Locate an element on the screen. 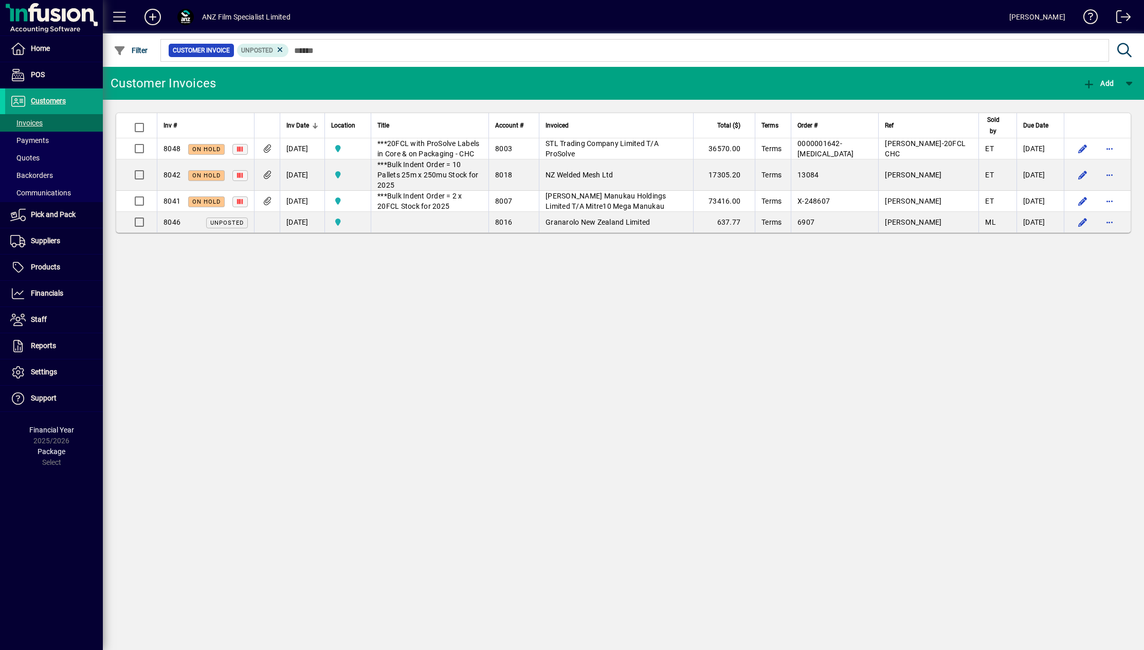 This screenshot has width=1144, height=650. span: Quotes is located at coordinates (25, 158).